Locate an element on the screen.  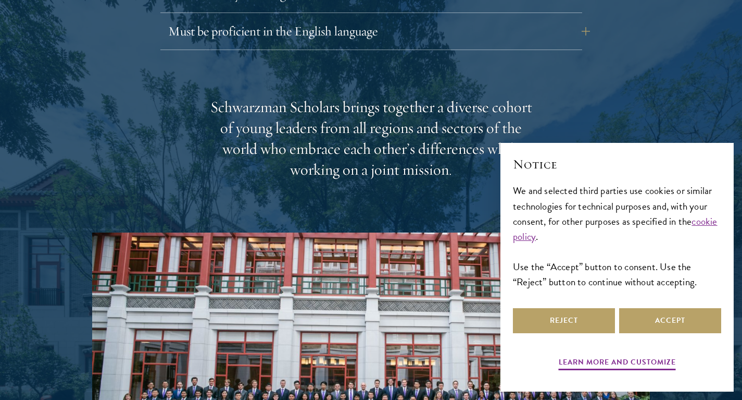
a: cookie policy is located at coordinates (615, 229).